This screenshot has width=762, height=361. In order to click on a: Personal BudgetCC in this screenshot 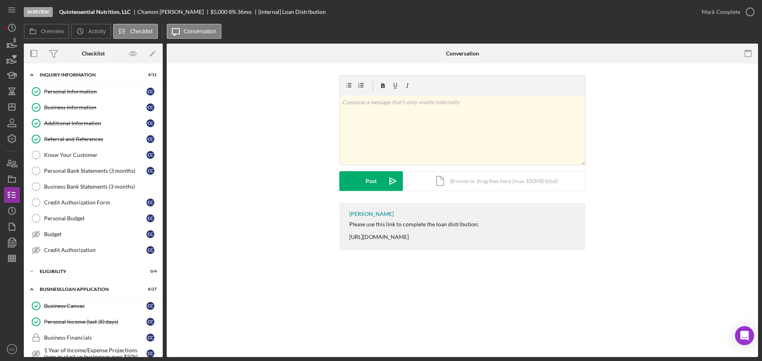, I will do `click(93, 219)`.